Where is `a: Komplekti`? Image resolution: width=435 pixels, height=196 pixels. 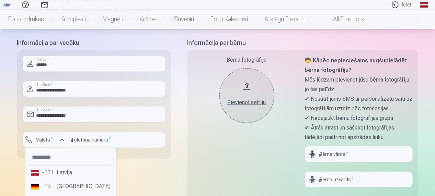
a: Komplekti is located at coordinates (73, 19).